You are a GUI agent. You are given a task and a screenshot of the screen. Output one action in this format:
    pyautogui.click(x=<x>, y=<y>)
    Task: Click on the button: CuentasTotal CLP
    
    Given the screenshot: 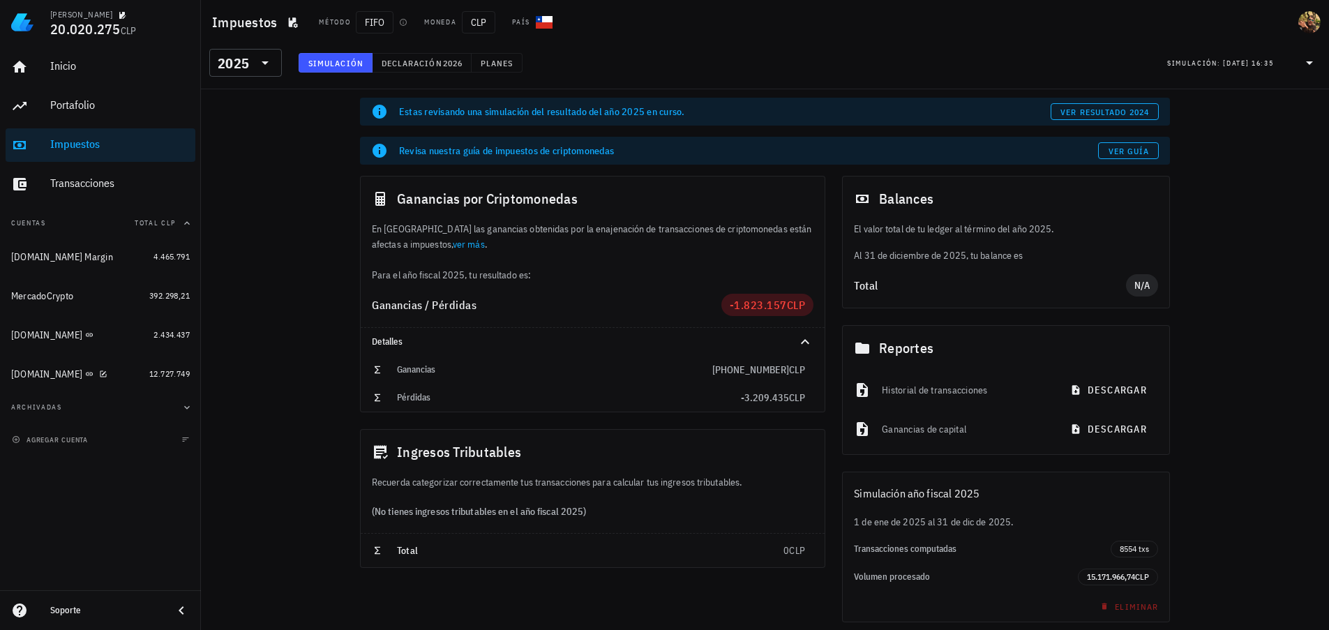 What is the action you would take?
    pyautogui.click(x=100, y=223)
    